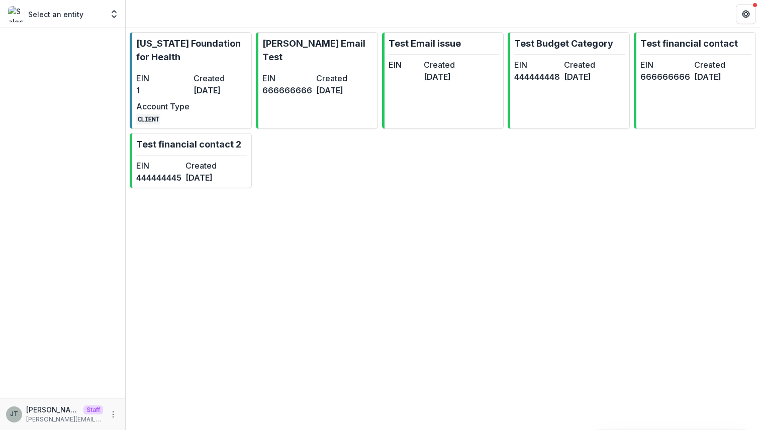 The height and width of the screenshot is (430, 760). Describe the element at coordinates (113, 415) in the screenshot. I see `button: More` at that location.